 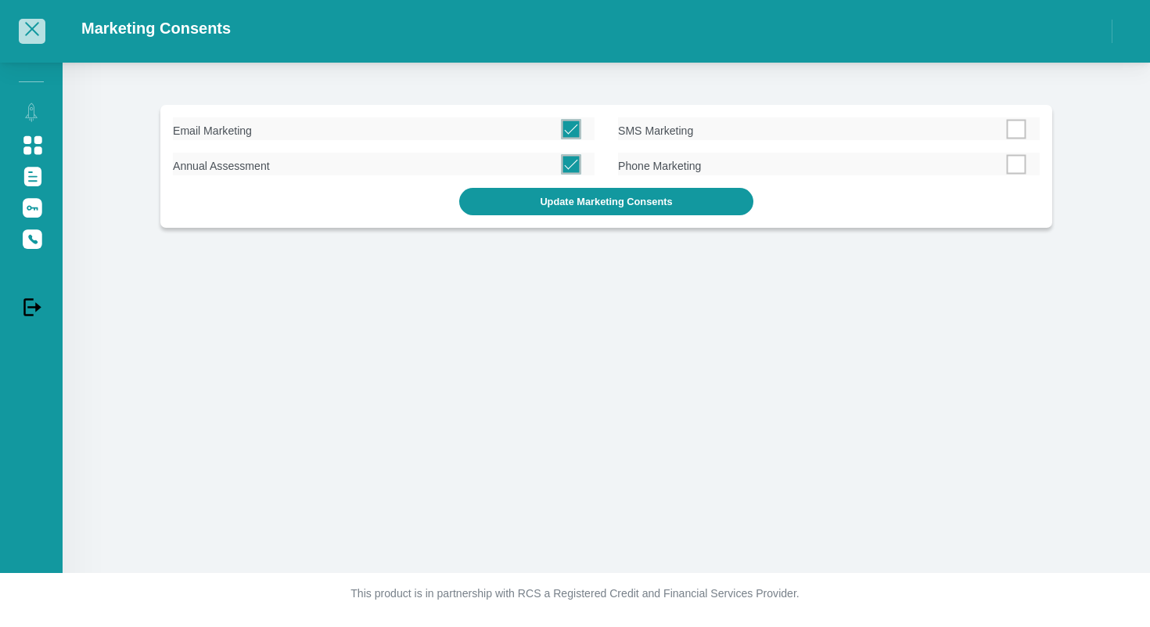 I want to click on p: This product is in partnership with RCS a Registered Credit and Financial Services Provider., so click(x=575, y=593).